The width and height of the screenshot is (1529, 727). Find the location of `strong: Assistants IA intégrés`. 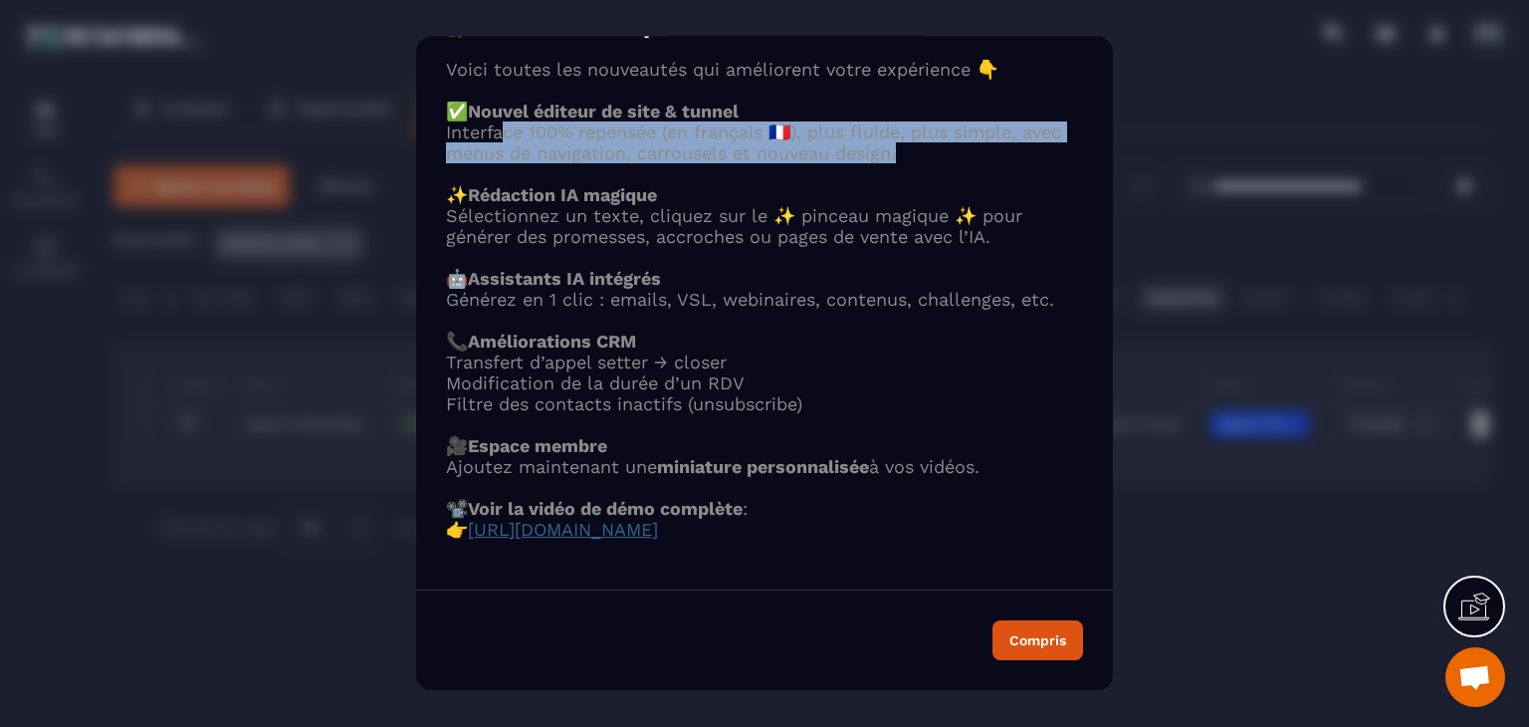

strong: Assistants IA intégrés is located at coordinates (565, 279).